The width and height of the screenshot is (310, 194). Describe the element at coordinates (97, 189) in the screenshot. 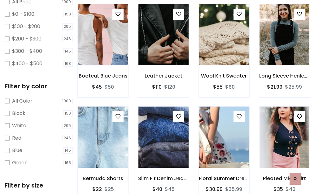

I see `h6: $22` at that location.